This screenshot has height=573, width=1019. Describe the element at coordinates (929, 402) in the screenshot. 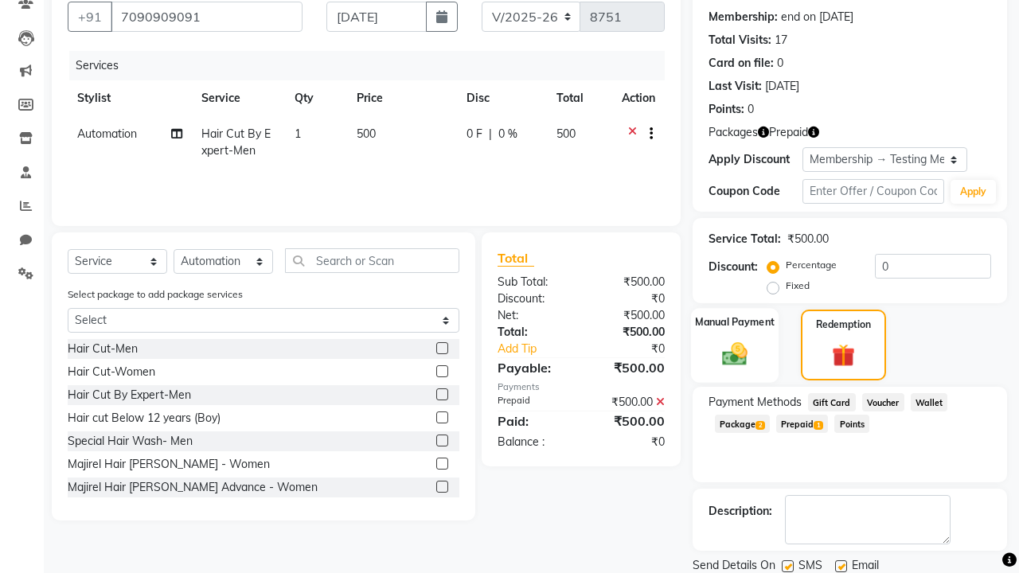

I see `span: Wallet` at that location.